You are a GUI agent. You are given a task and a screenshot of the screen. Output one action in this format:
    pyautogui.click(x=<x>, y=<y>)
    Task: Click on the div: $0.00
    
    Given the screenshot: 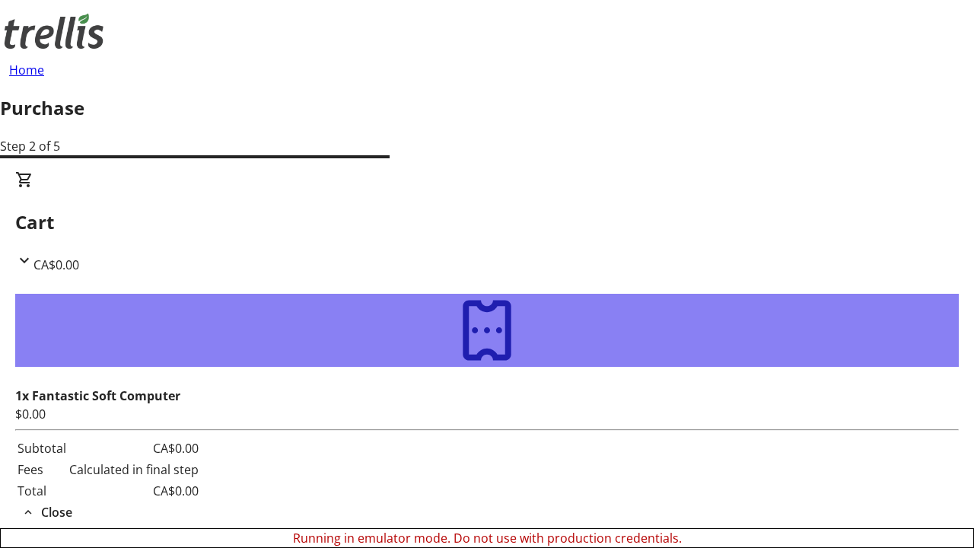 What is the action you would take?
    pyautogui.click(x=487, y=414)
    